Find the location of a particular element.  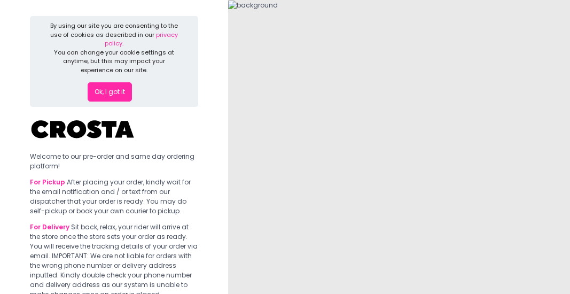

b: For Delivery is located at coordinates (50, 226).